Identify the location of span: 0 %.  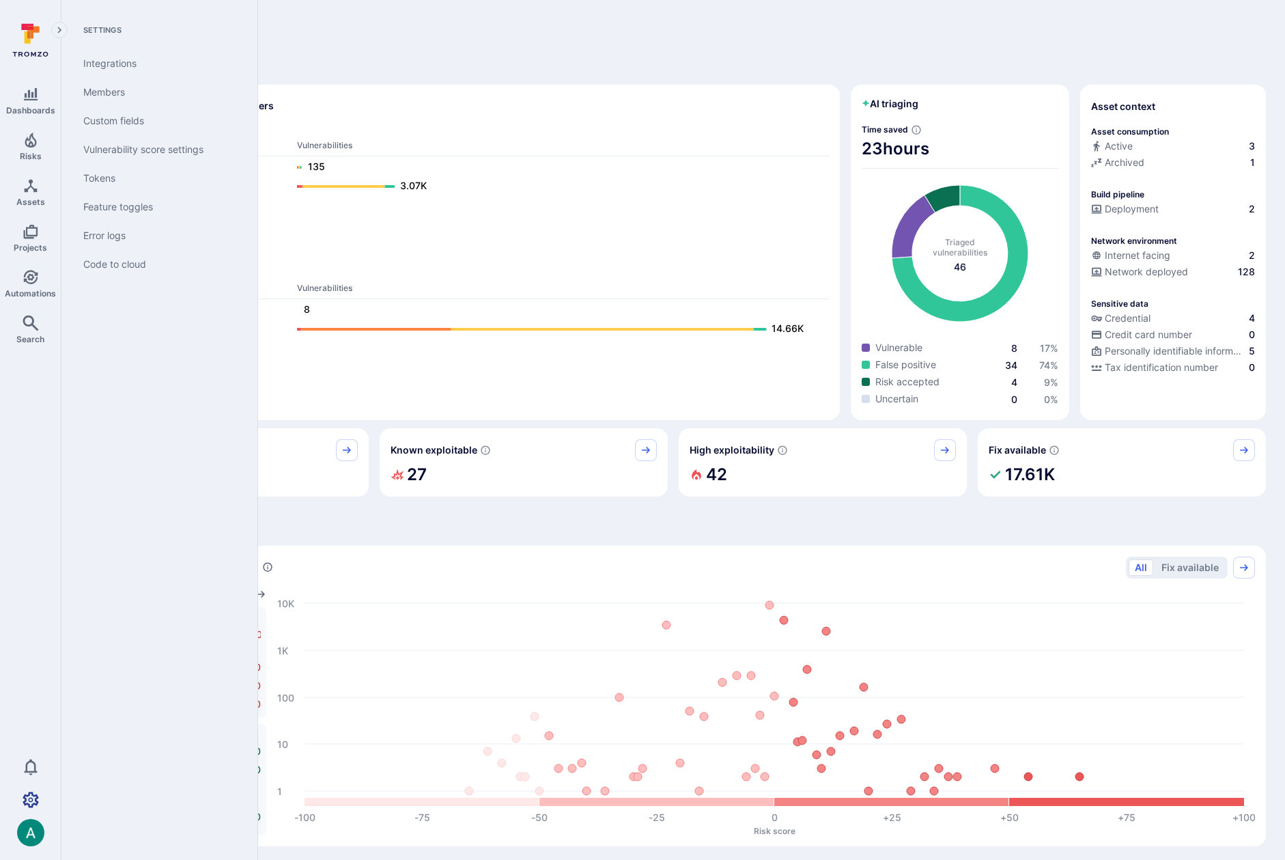
(1051, 399).